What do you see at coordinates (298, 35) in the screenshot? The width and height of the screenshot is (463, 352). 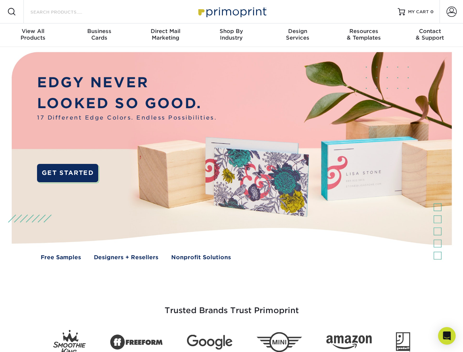 I see `a: DesignServices` at bounding box center [298, 35].